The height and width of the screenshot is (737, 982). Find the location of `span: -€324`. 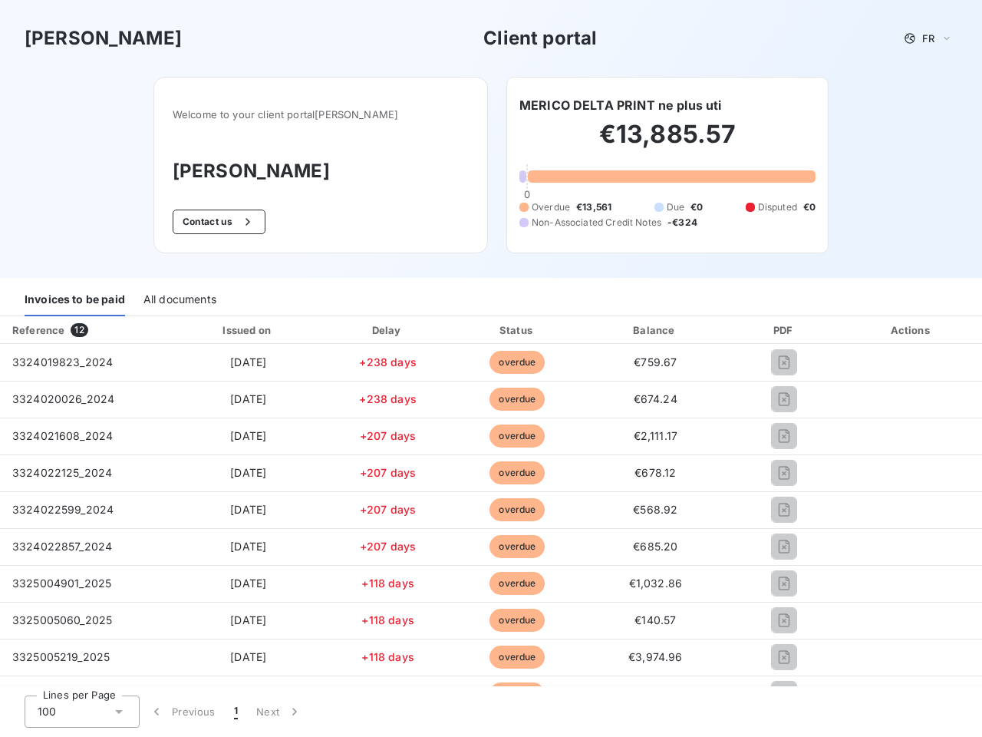

span: -€324 is located at coordinates (682, 223).